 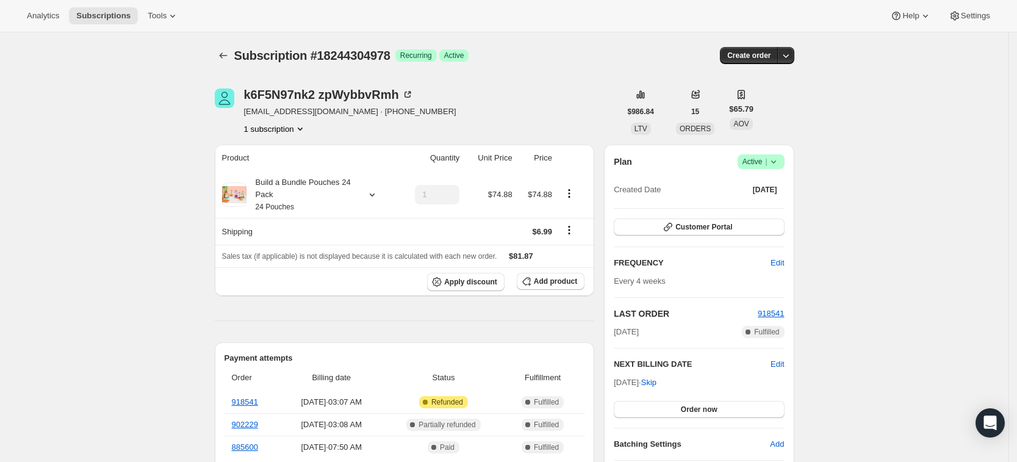 What do you see at coordinates (550, 281) in the screenshot?
I see `button: Add product` at bounding box center [550, 281].